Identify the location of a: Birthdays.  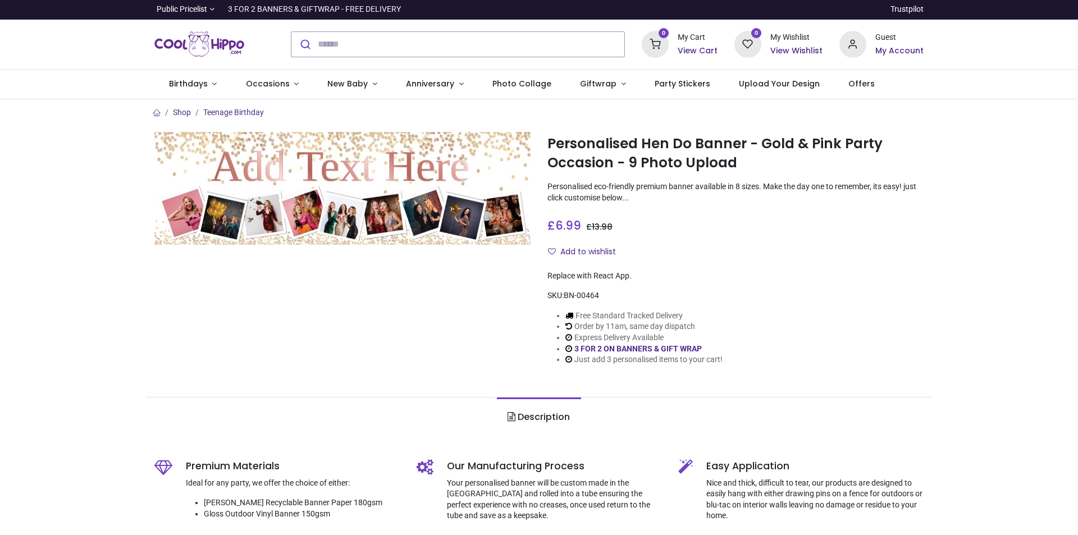
(193, 84).